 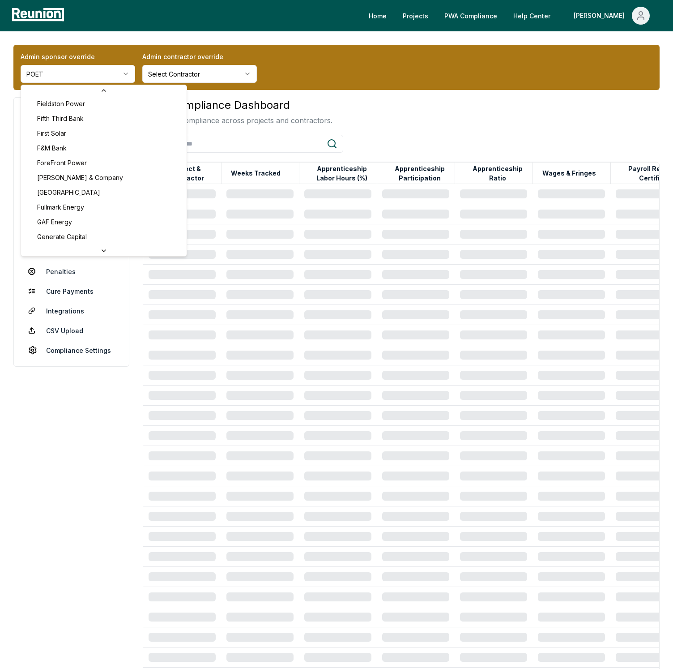 What do you see at coordinates (62, 236) in the screenshot?
I see `span: Generate Capital` at bounding box center [62, 236].